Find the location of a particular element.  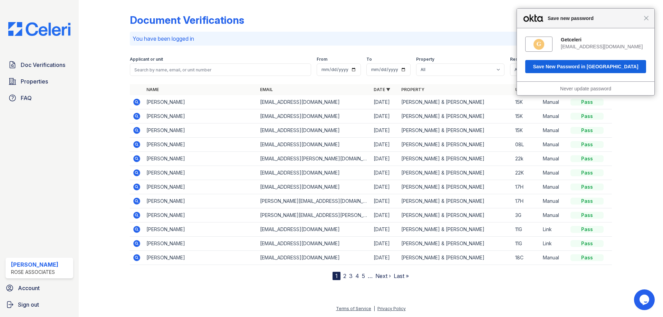

a: Terms of Service is located at coordinates (354, 309).